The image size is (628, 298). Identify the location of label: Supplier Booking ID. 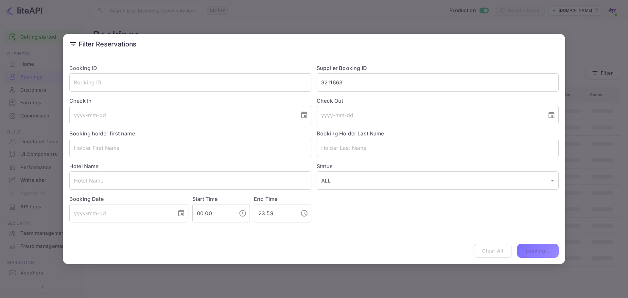
(342, 68).